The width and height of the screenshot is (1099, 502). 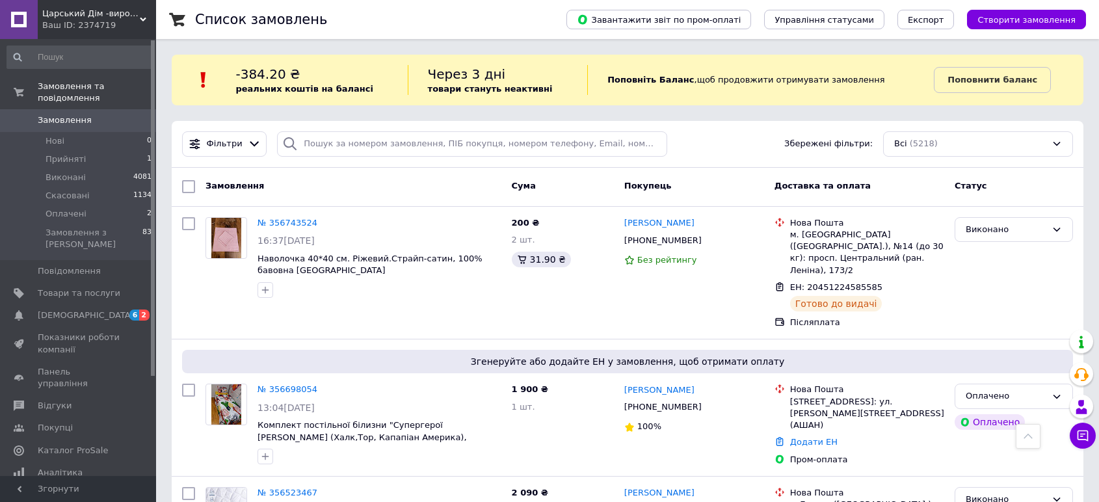 What do you see at coordinates (541, 260) in the screenshot?
I see `div: 31.90 ₴` at bounding box center [541, 260].